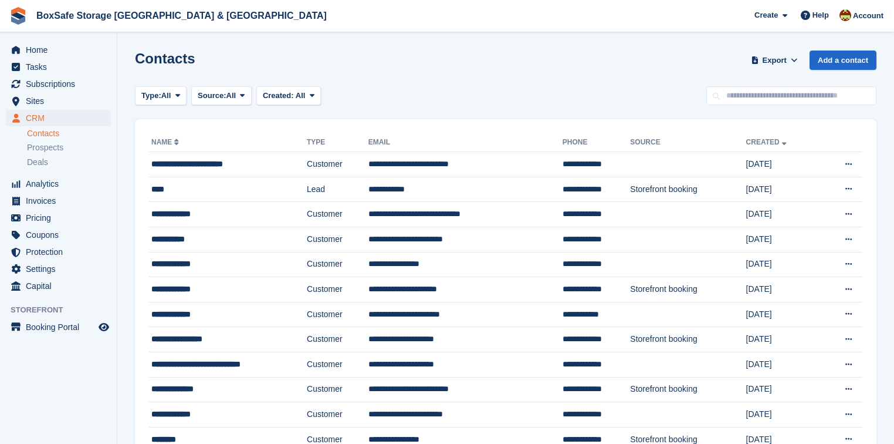  I want to click on span: Source:, so click(212, 96).